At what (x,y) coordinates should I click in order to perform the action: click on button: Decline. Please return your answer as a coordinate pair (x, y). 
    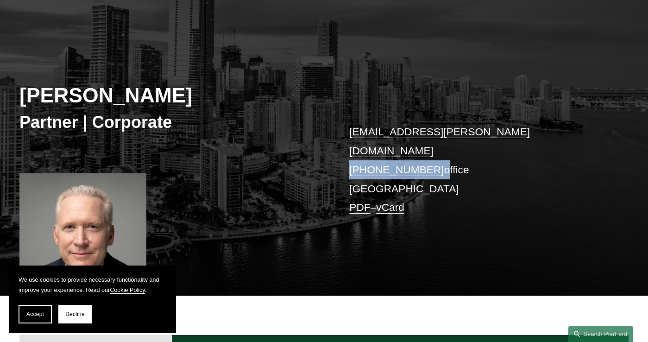
    Looking at the image, I should click on (75, 314).